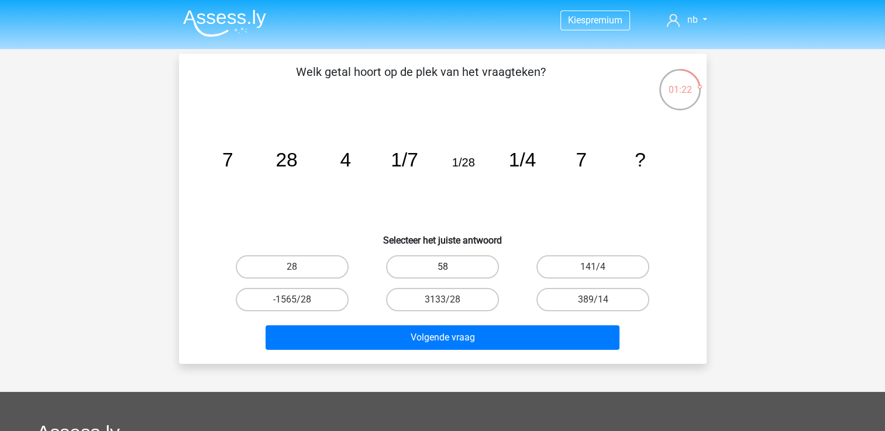 Image resolution: width=885 pixels, height=431 pixels. I want to click on label: 141/4, so click(592, 267).